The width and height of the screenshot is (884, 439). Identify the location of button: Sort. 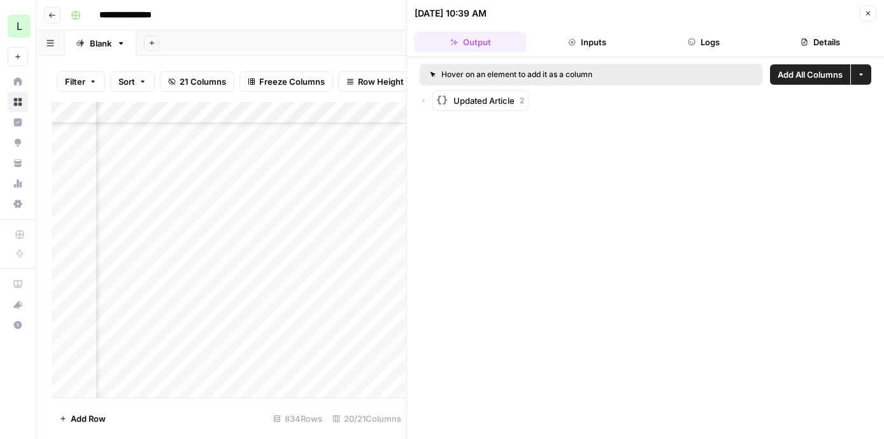
(132, 81).